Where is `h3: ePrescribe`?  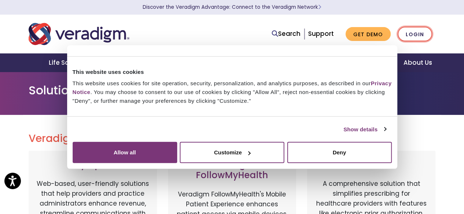
h3: ePrescribe is located at coordinates (371, 165).